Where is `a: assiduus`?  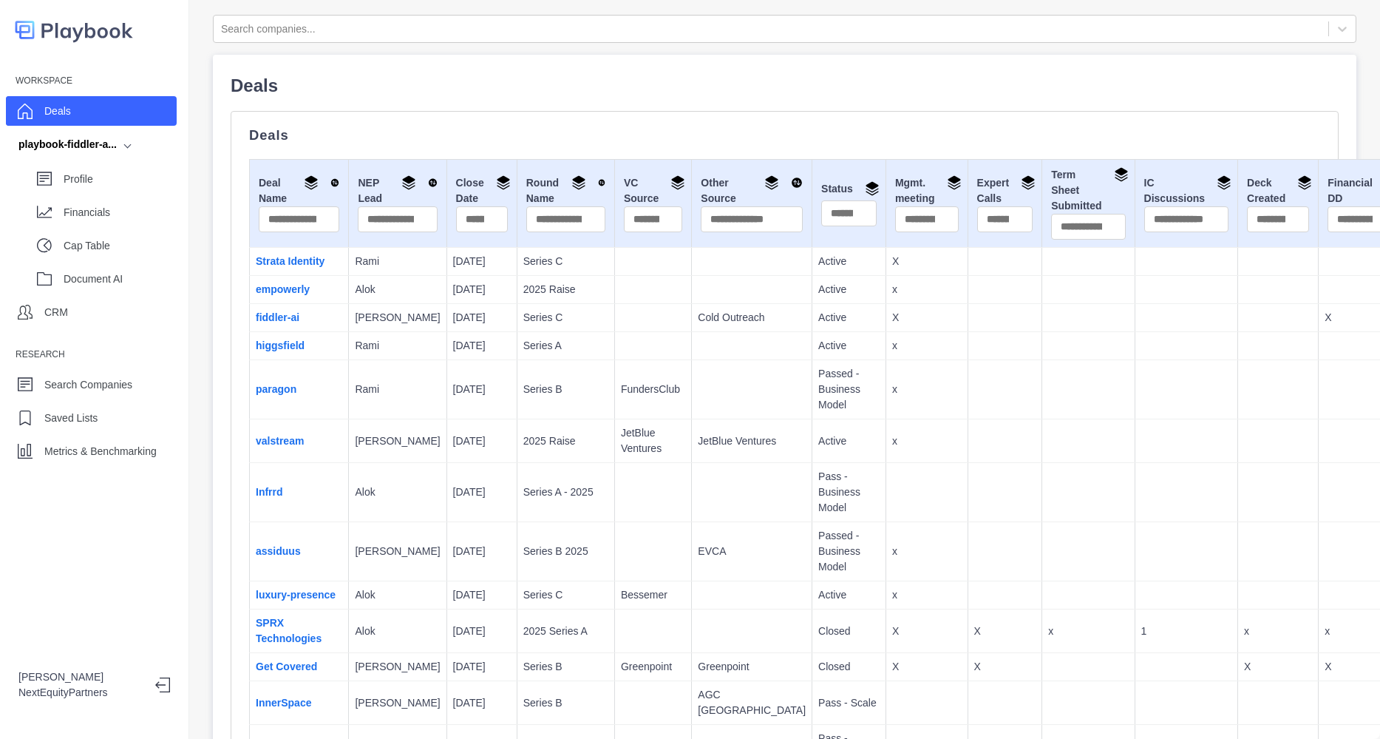
a: assiduus is located at coordinates (278, 551).